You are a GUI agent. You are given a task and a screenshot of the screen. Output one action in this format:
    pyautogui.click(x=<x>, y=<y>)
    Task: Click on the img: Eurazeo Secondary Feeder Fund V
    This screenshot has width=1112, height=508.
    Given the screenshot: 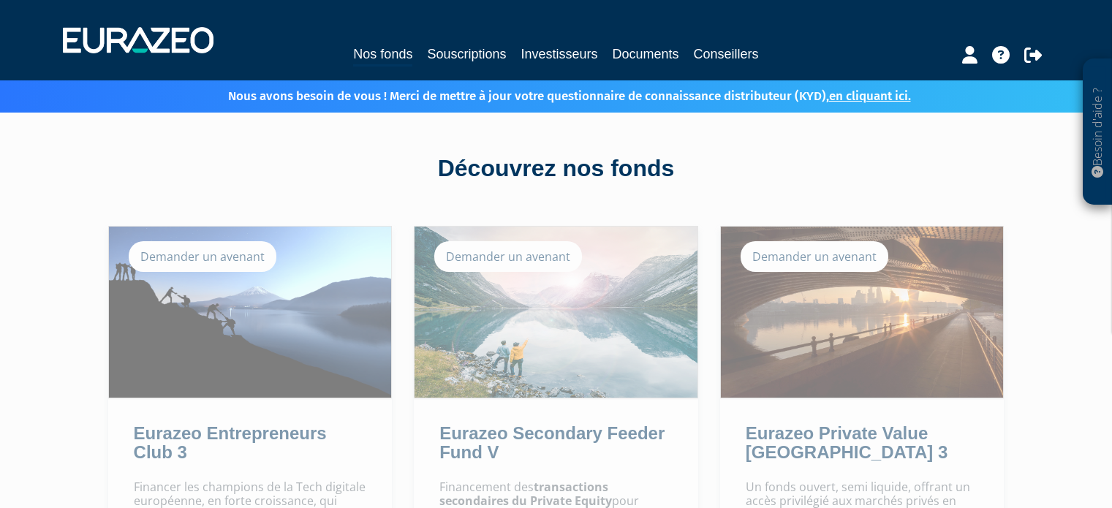 What is the action you would take?
    pyautogui.click(x=556, y=312)
    